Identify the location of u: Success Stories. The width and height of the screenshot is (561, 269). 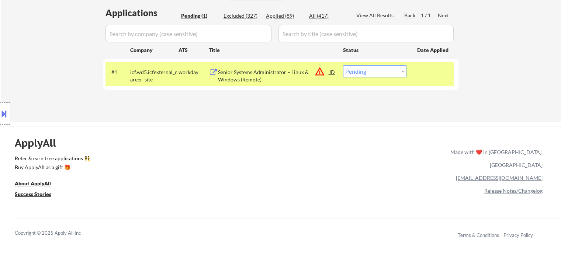
(33, 194).